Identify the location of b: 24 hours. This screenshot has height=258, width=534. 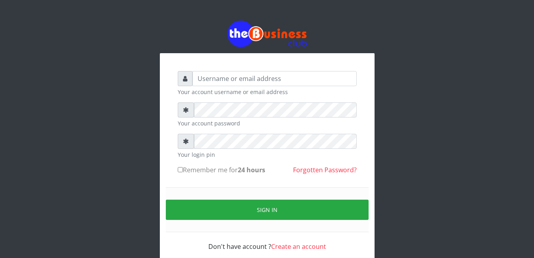
(251, 170).